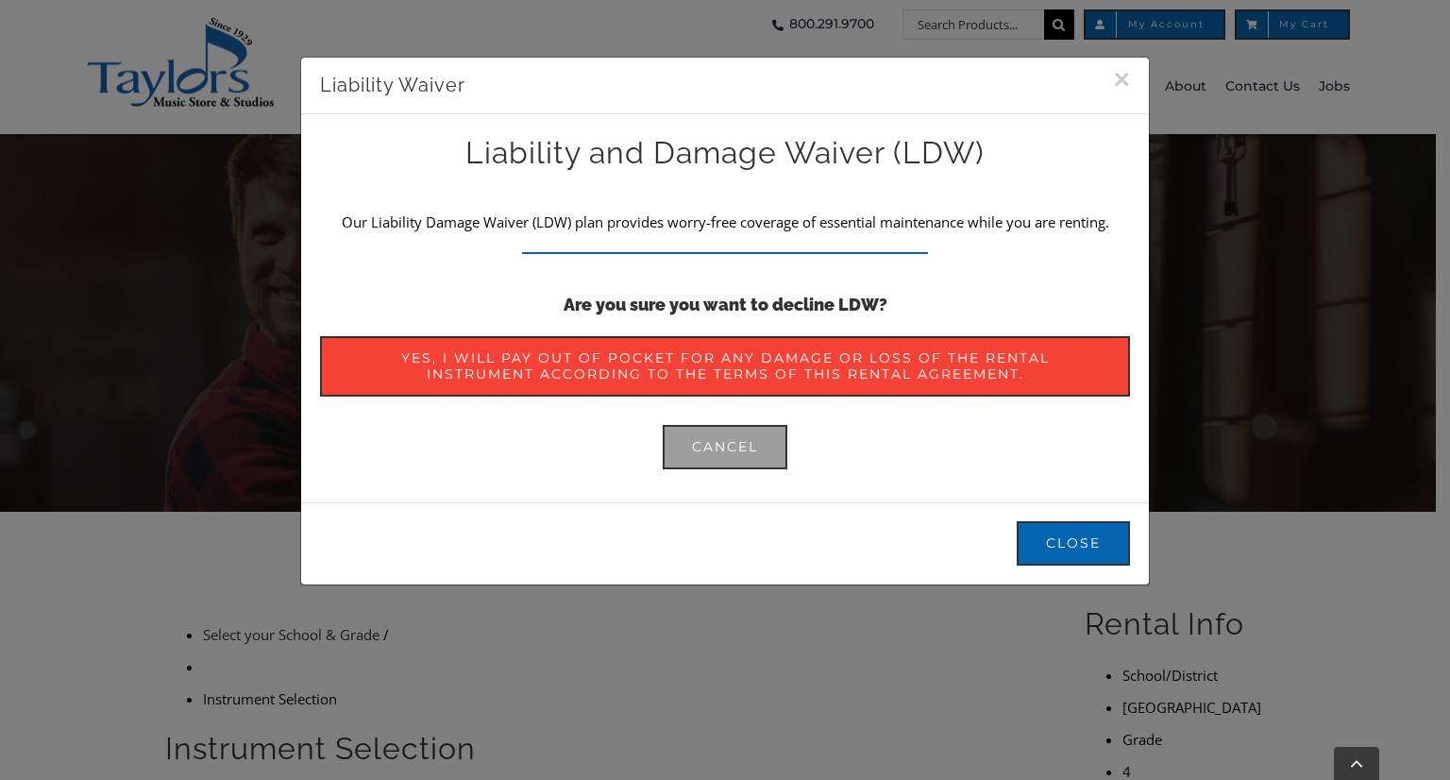 The image size is (1450, 780). What do you see at coordinates (725, 447) in the screenshot?
I see `span: Cancel` at bounding box center [725, 447].